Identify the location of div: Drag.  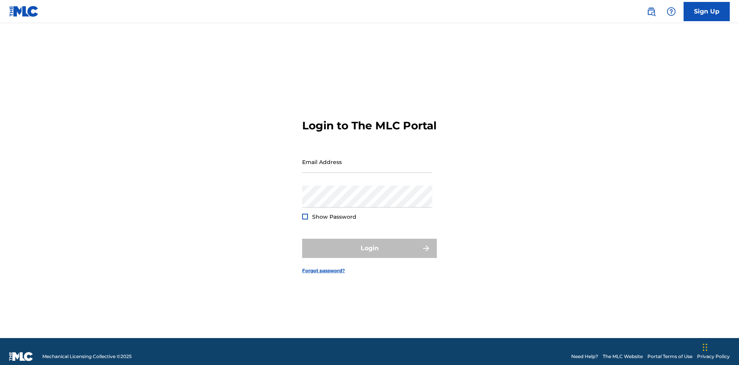
(705, 347).